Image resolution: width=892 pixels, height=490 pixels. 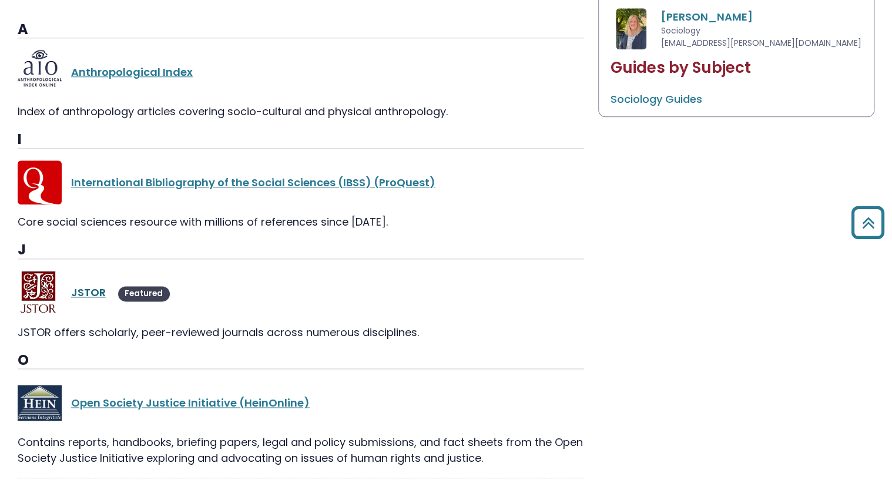 What do you see at coordinates (301, 140) in the screenshot?
I see `h3: I` at bounding box center [301, 140].